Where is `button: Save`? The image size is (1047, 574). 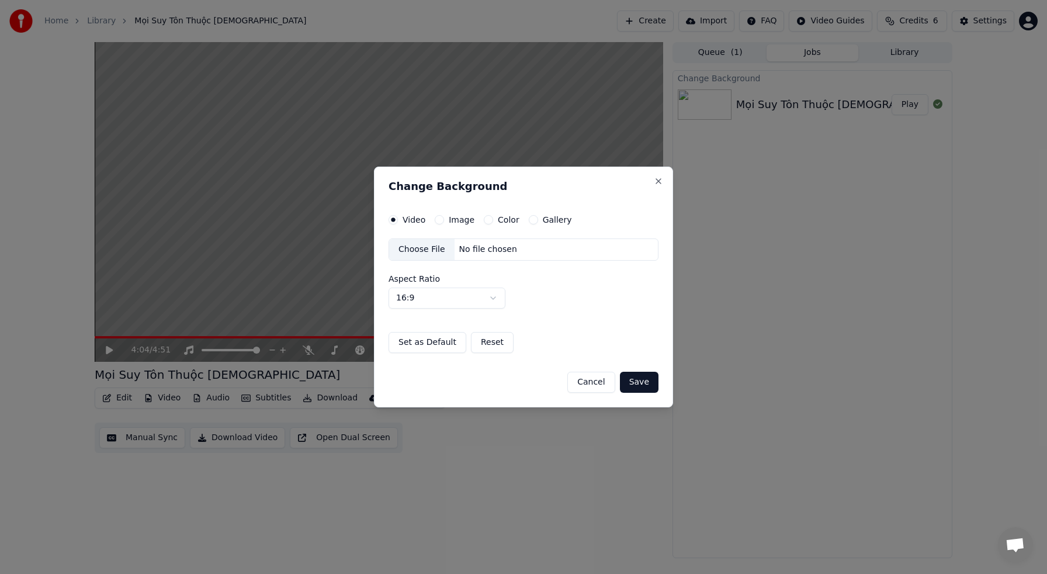 button: Save is located at coordinates (639, 382).